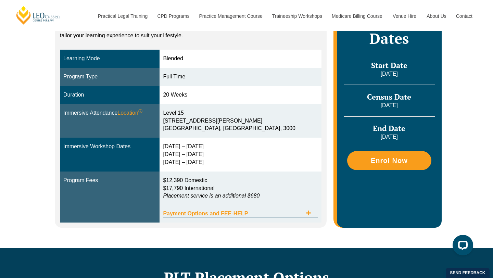  Describe the element at coordinates (110, 113) in the screenshot. I see `div: Immersive Attendance` at that location.